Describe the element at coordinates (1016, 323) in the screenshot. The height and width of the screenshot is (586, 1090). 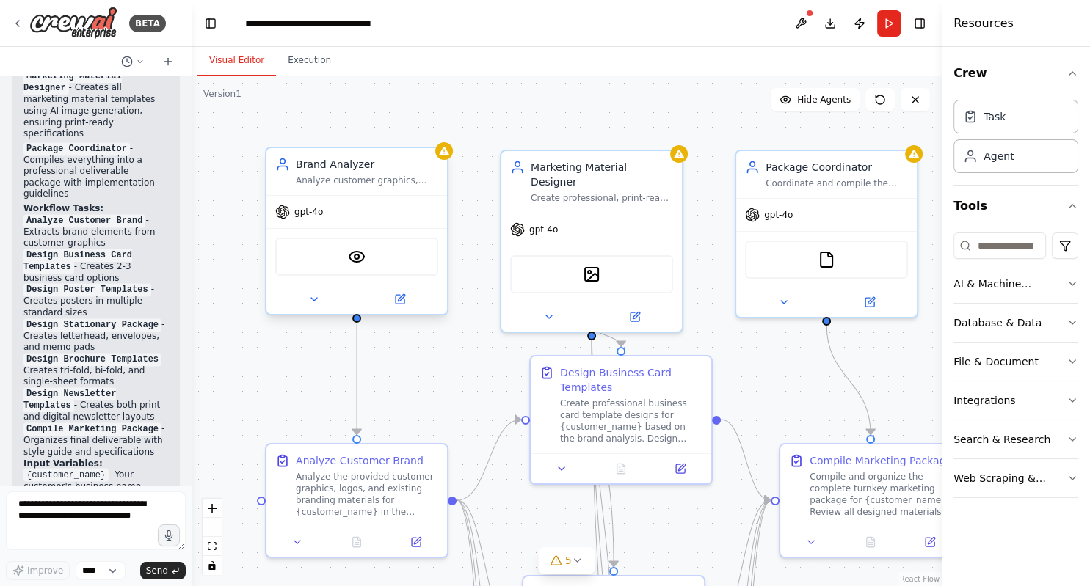
I see `button: Database & Data` at that location.